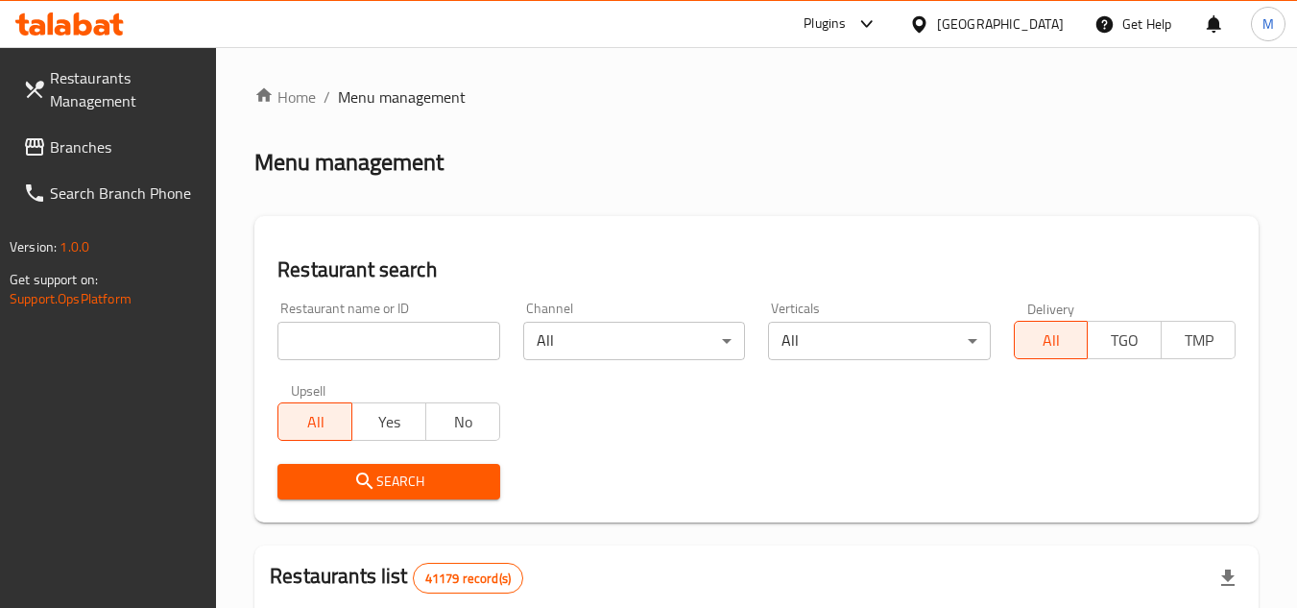  What do you see at coordinates (74, 247) in the screenshot?
I see `span: 1.0.0` at bounding box center [74, 247].